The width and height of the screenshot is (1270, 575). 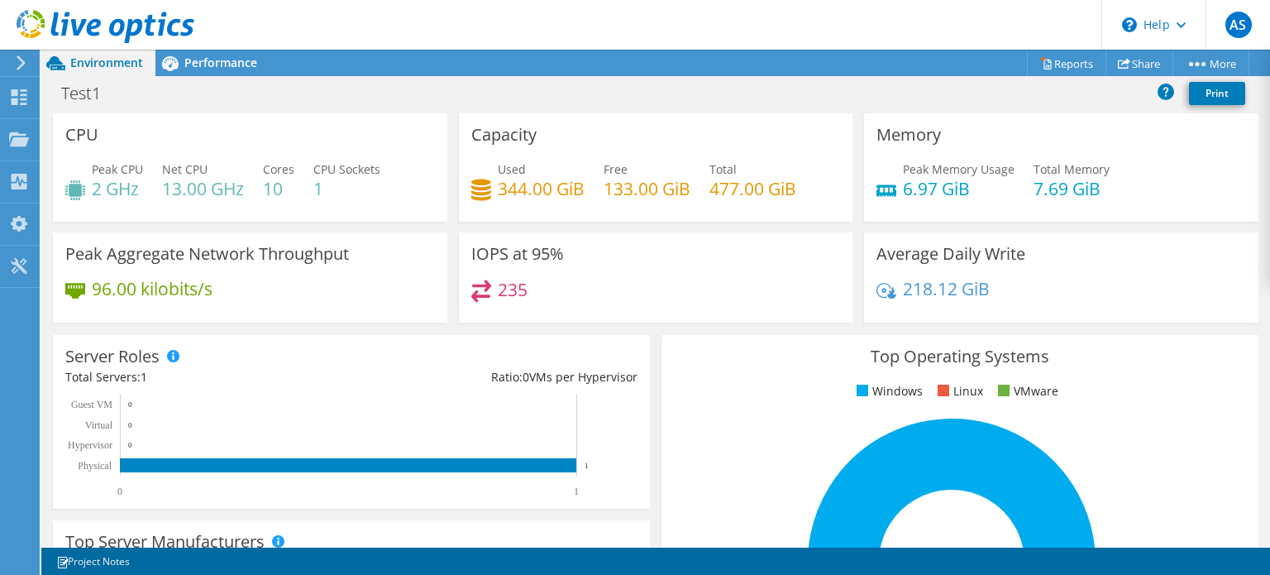 What do you see at coordinates (107, 62) in the screenshot?
I see `span: Environment` at bounding box center [107, 62].